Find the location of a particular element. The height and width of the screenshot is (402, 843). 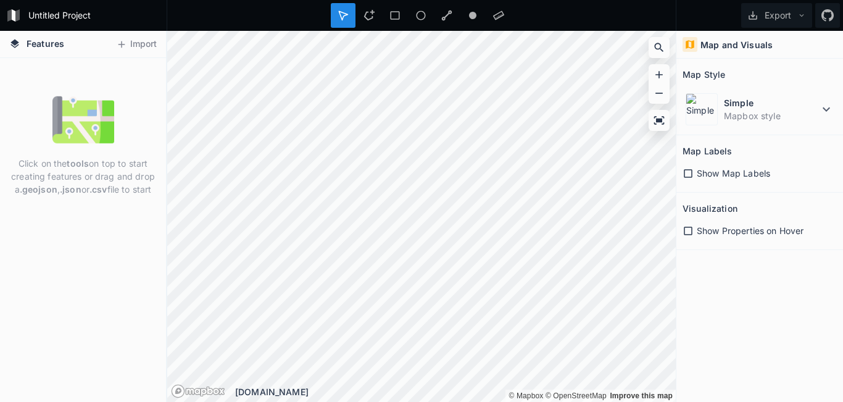

h2: Map Labels is located at coordinates (707, 151).